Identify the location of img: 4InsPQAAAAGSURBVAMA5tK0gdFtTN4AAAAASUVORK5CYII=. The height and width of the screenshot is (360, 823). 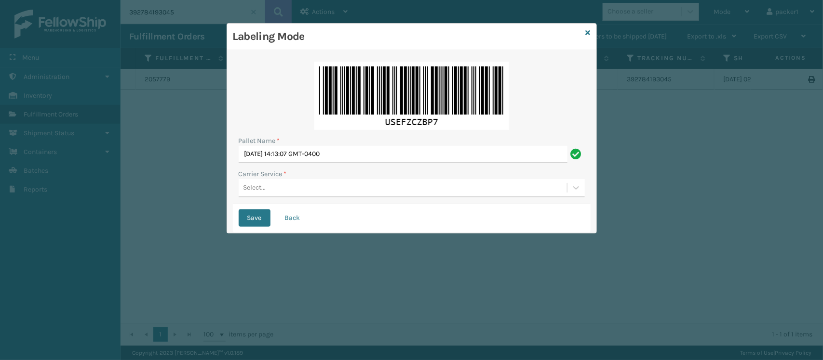
(412, 96).